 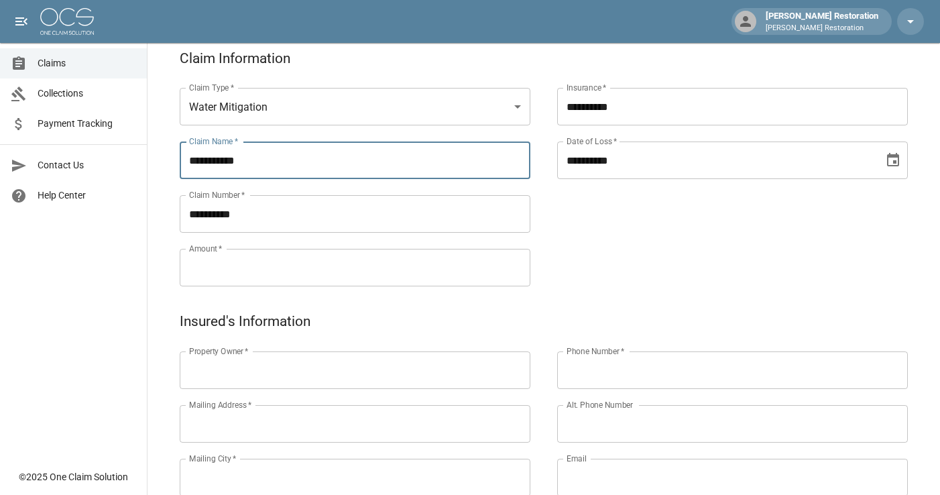 I want to click on label: Claim Number, so click(x=217, y=195).